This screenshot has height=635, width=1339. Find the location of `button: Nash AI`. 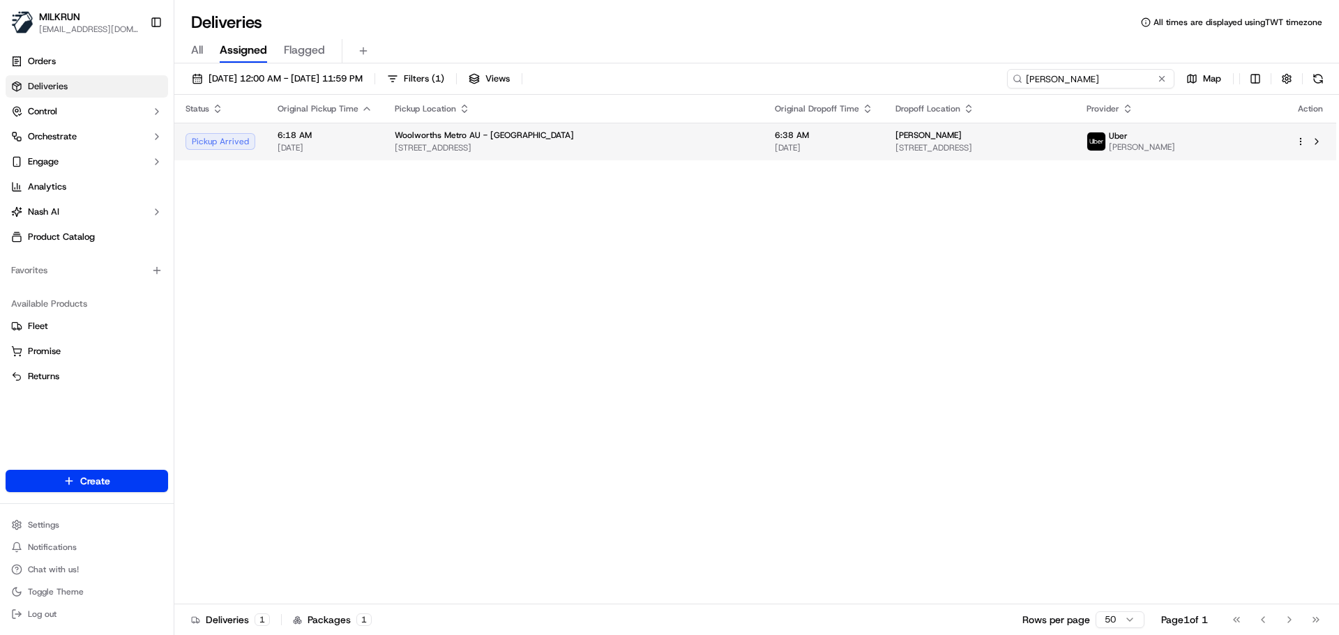

button: Nash AI is located at coordinates (86, 212).